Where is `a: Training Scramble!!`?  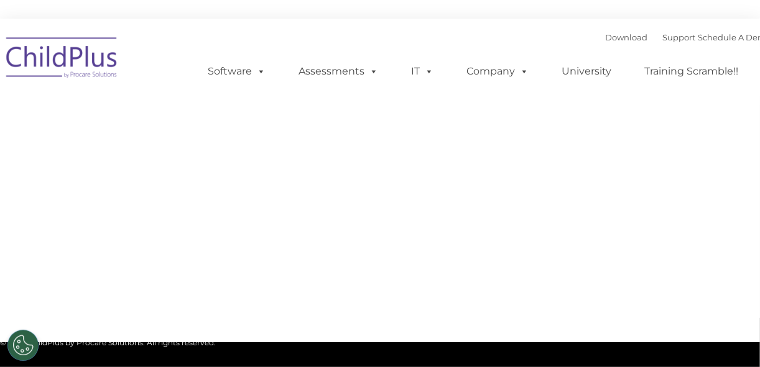 a: Training Scramble!! is located at coordinates (691, 71).